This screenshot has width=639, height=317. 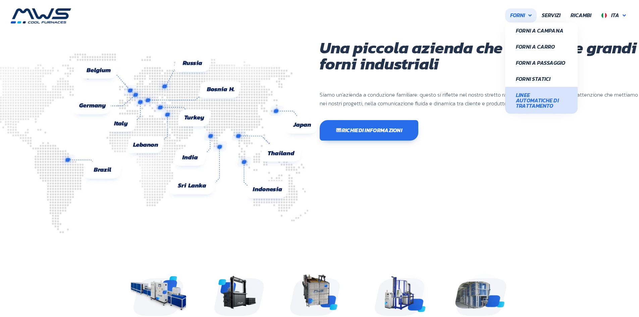 I want to click on span: Forni Statici, so click(x=541, y=79).